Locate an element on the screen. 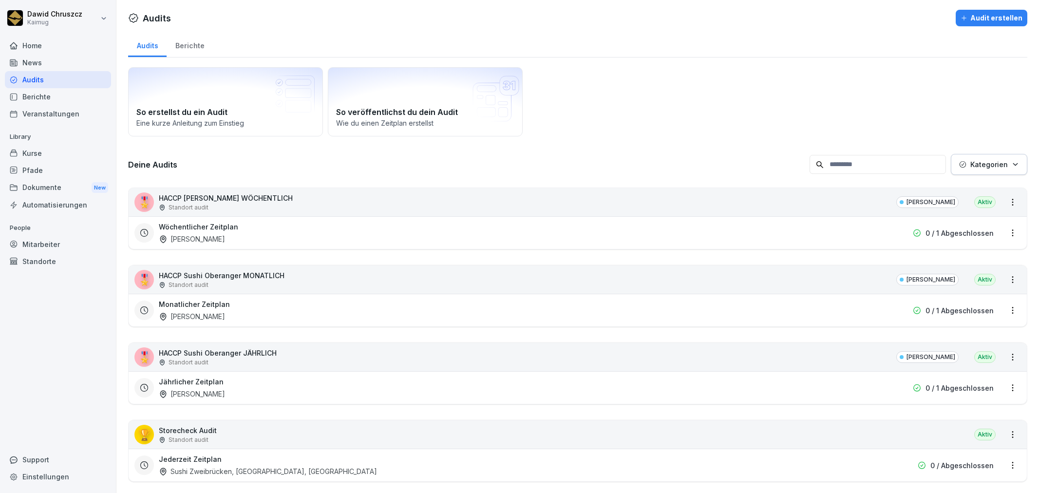  p: People is located at coordinates (58, 228).